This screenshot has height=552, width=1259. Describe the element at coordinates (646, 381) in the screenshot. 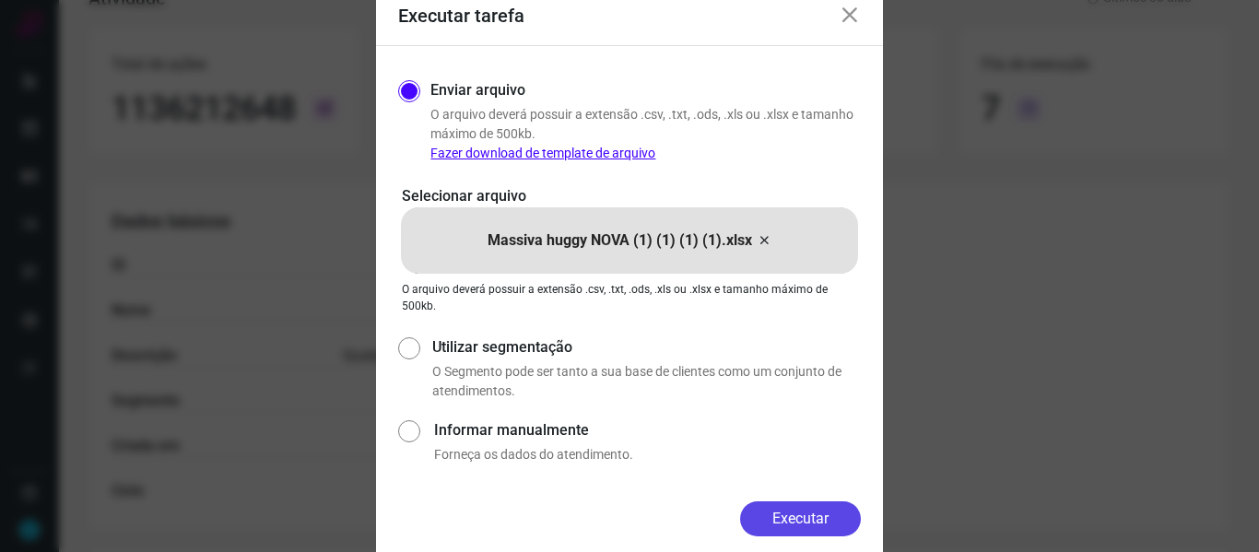

I see `p: O Segmento pode ser tanto a sua base de clientes como um conjunto de atendimentos.` at that location.